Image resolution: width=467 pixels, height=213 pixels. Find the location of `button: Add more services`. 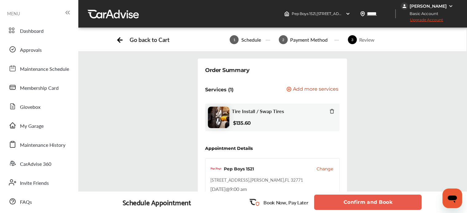

button: Add more services is located at coordinates (312, 90).